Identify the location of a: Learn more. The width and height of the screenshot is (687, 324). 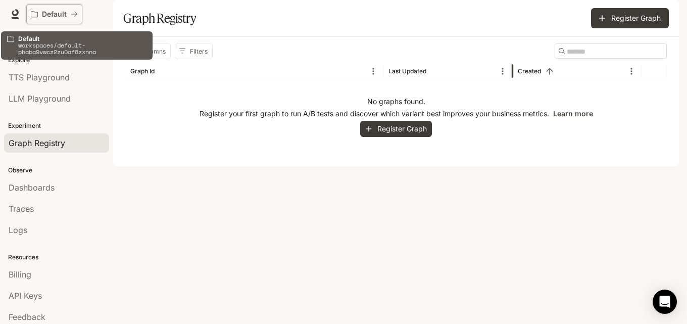
(573, 113).